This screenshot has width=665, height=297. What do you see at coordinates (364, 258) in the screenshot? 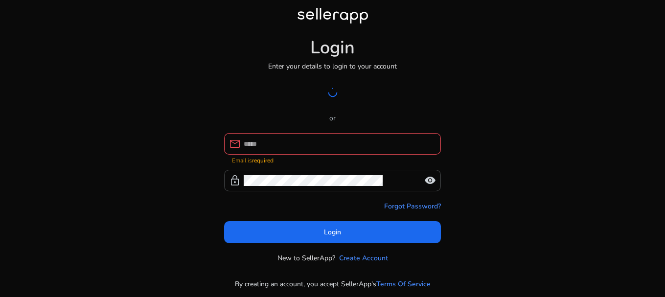
I see `a: Create Account` at bounding box center [364, 258].